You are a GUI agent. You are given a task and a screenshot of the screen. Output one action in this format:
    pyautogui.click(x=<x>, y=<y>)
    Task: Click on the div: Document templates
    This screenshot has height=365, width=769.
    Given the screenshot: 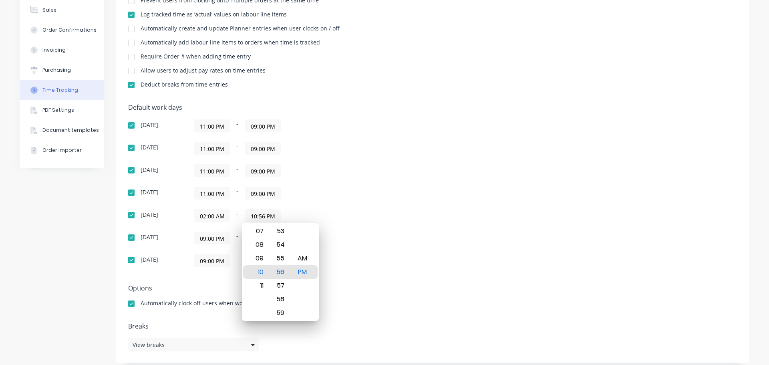 What is the action you would take?
    pyautogui.click(x=70, y=130)
    